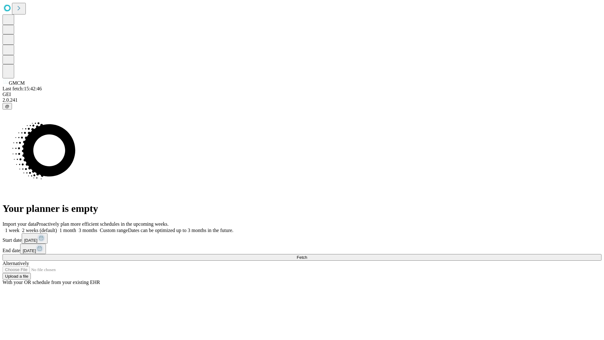  I want to click on span: With your OR schedule from your existing EHR, so click(51, 282).